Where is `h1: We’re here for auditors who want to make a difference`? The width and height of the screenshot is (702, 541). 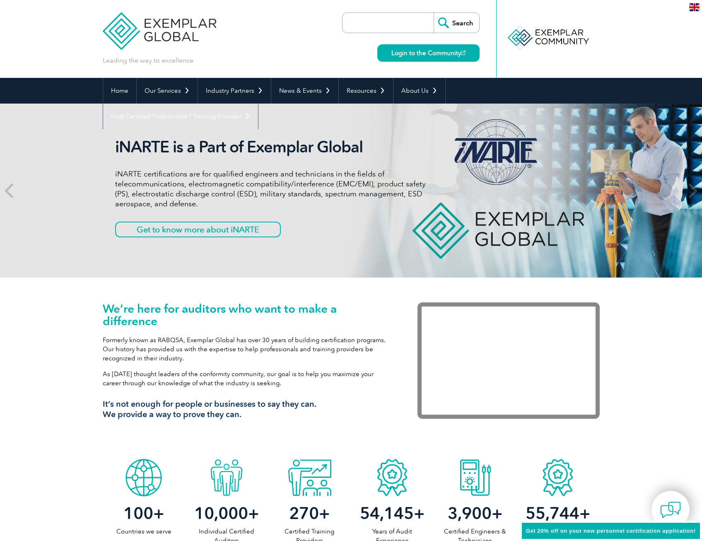 h1: We’re here for auditors who want to make a difference is located at coordinates (248, 315).